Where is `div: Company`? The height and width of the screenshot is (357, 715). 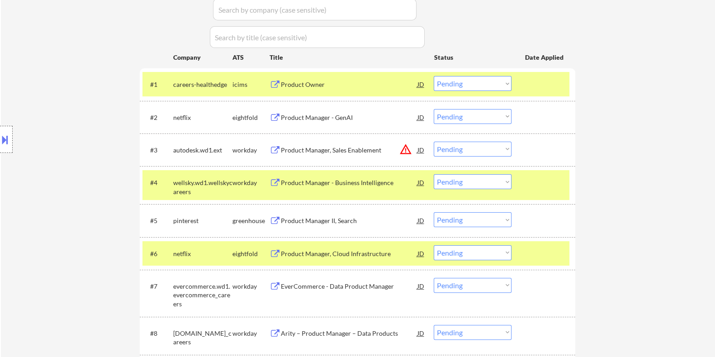 div: Company is located at coordinates (202, 57).